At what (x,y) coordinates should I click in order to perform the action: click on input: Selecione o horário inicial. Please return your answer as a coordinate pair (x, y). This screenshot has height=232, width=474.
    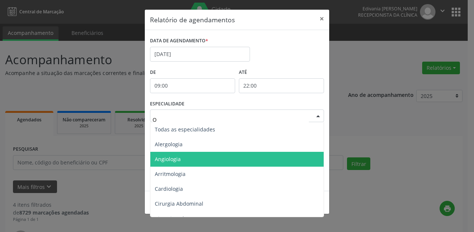
    Looking at the image, I should click on (193, 86).